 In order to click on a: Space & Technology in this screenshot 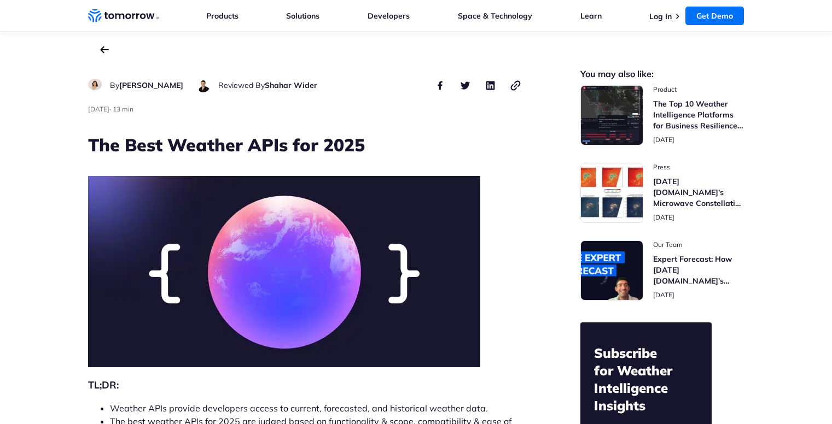, I will do `click(495, 16)`.